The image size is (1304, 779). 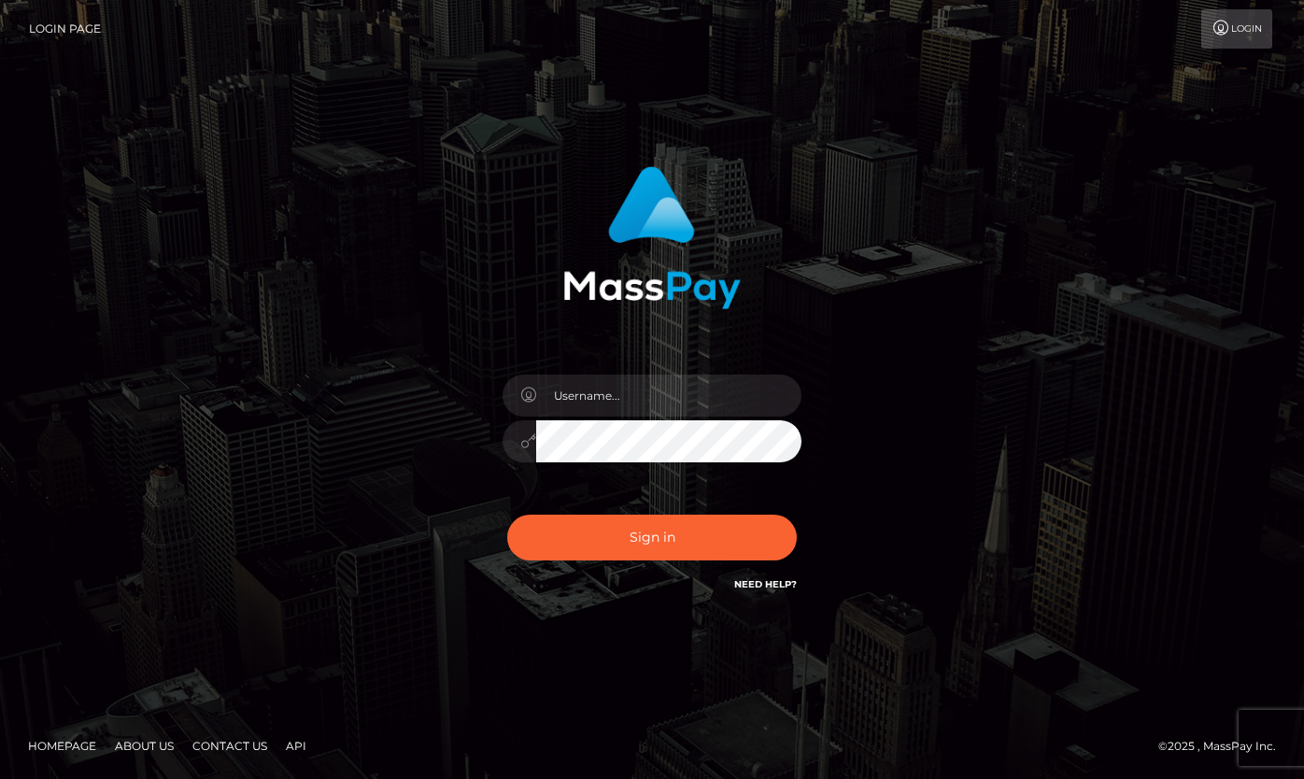 I want to click on a: Login Page, so click(x=64, y=29).